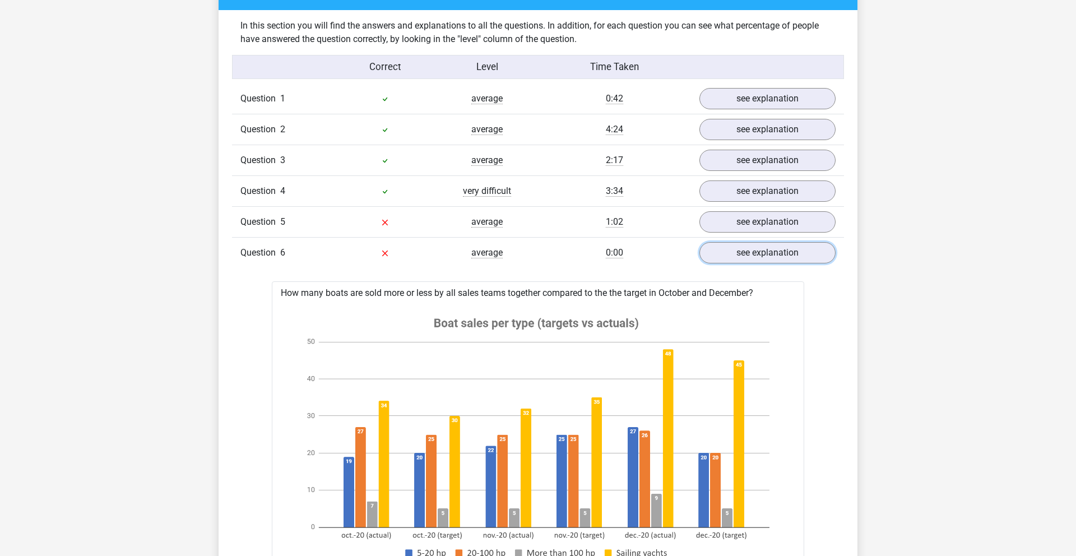  I want to click on span: 6, so click(282, 252).